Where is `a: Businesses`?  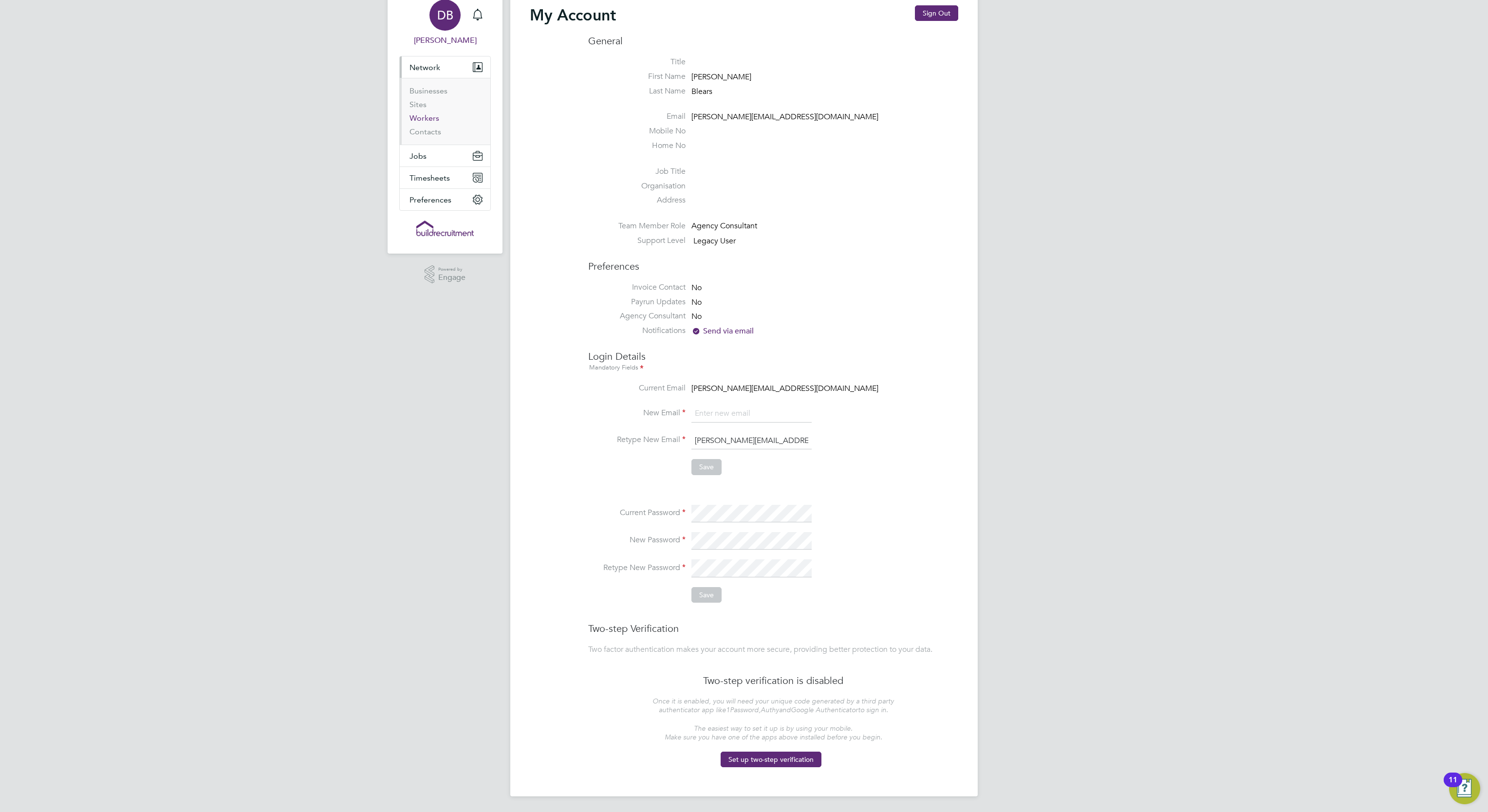 a: Businesses is located at coordinates (429, 91).